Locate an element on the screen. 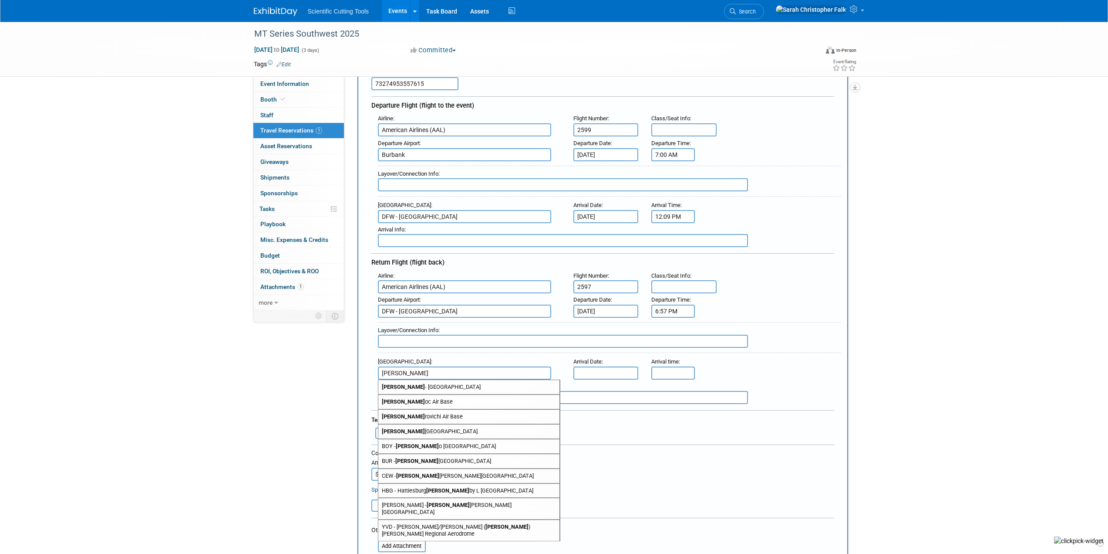  a: Edit is located at coordinates (284, 64).